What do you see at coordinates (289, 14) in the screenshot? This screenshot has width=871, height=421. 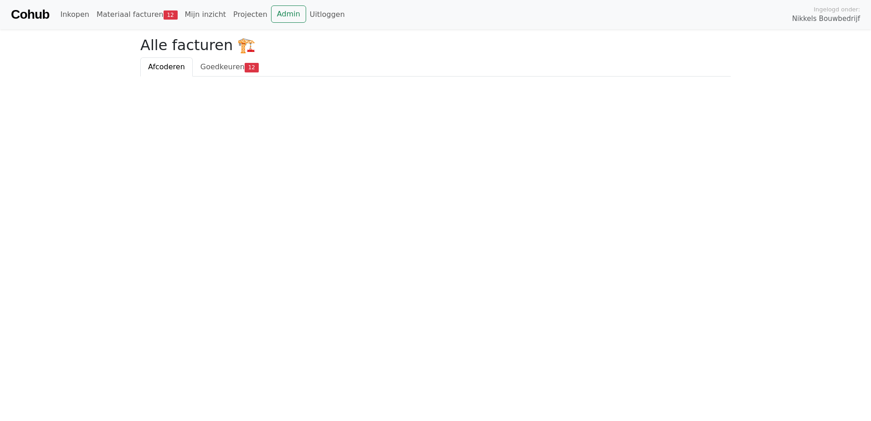 I see `a: Admin` at bounding box center [289, 14].